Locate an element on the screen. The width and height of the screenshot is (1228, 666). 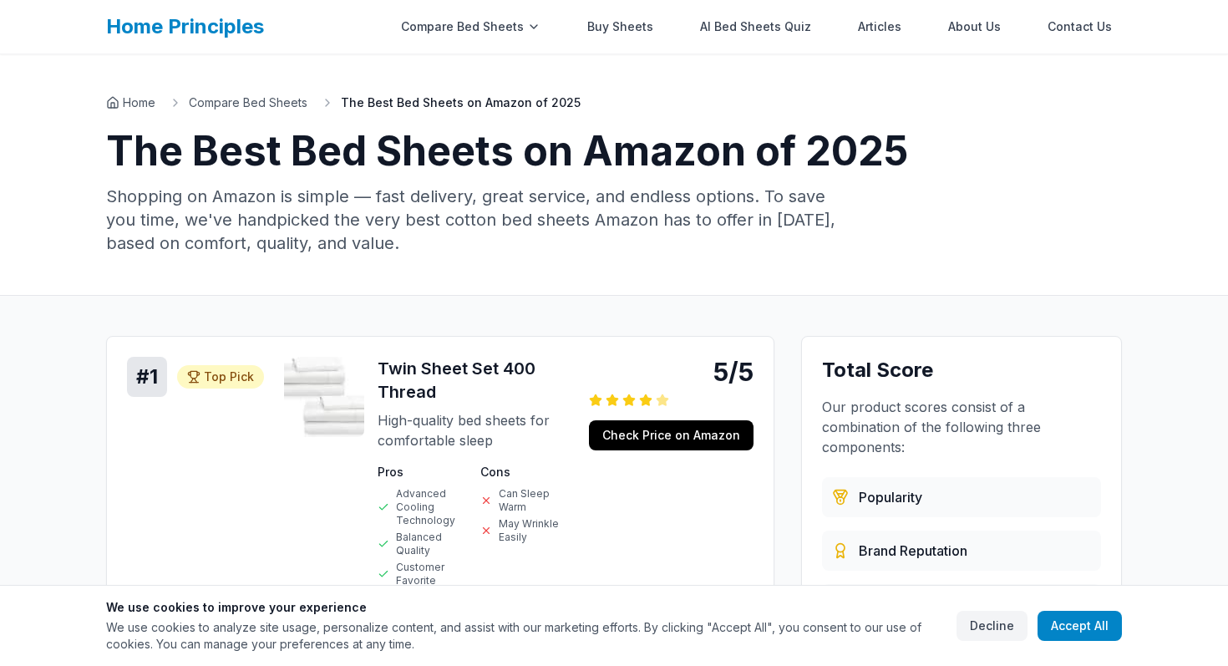
a: About Us is located at coordinates (974, 27).